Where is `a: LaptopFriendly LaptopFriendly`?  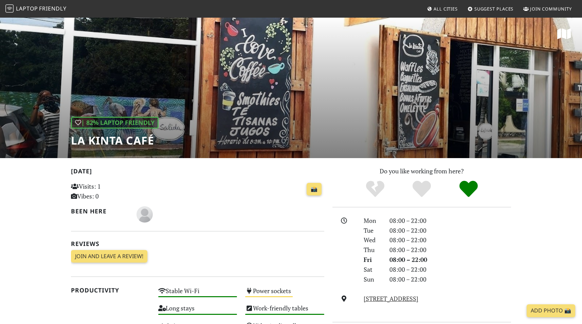 a: LaptopFriendly LaptopFriendly is located at coordinates (36, 9).